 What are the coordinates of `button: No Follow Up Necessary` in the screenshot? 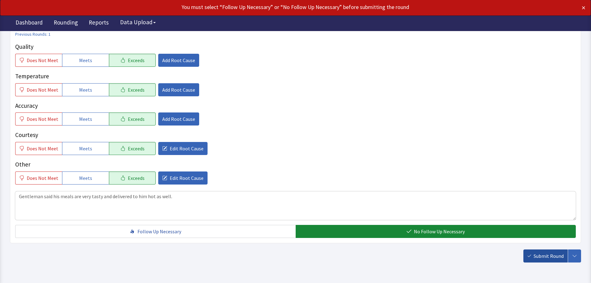 It's located at (436, 231).